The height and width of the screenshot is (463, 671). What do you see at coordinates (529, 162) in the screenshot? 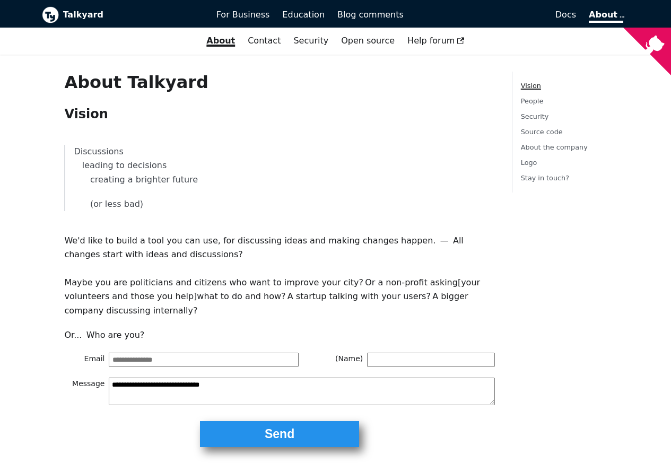
I see `a: Logo` at bounding box center [529, 162].